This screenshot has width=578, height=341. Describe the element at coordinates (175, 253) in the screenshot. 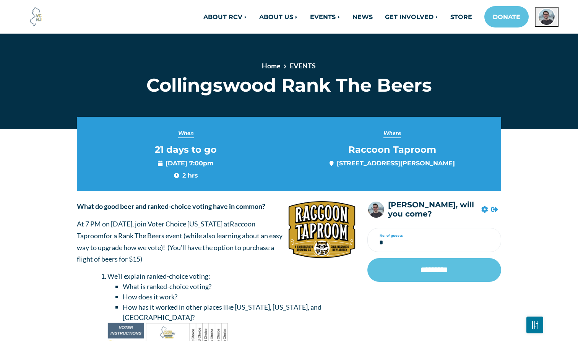

I see `span: ou'll have the option to purchase a flight of beers for $15)` at that location.